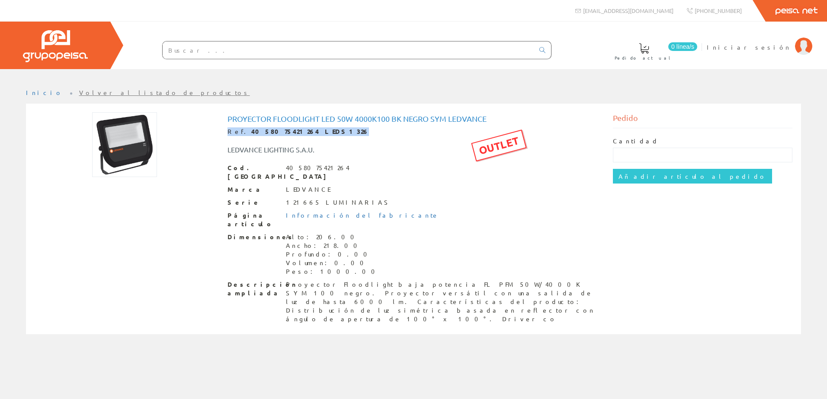  I want to click on a: Información del fabricante, so click(362, 215).